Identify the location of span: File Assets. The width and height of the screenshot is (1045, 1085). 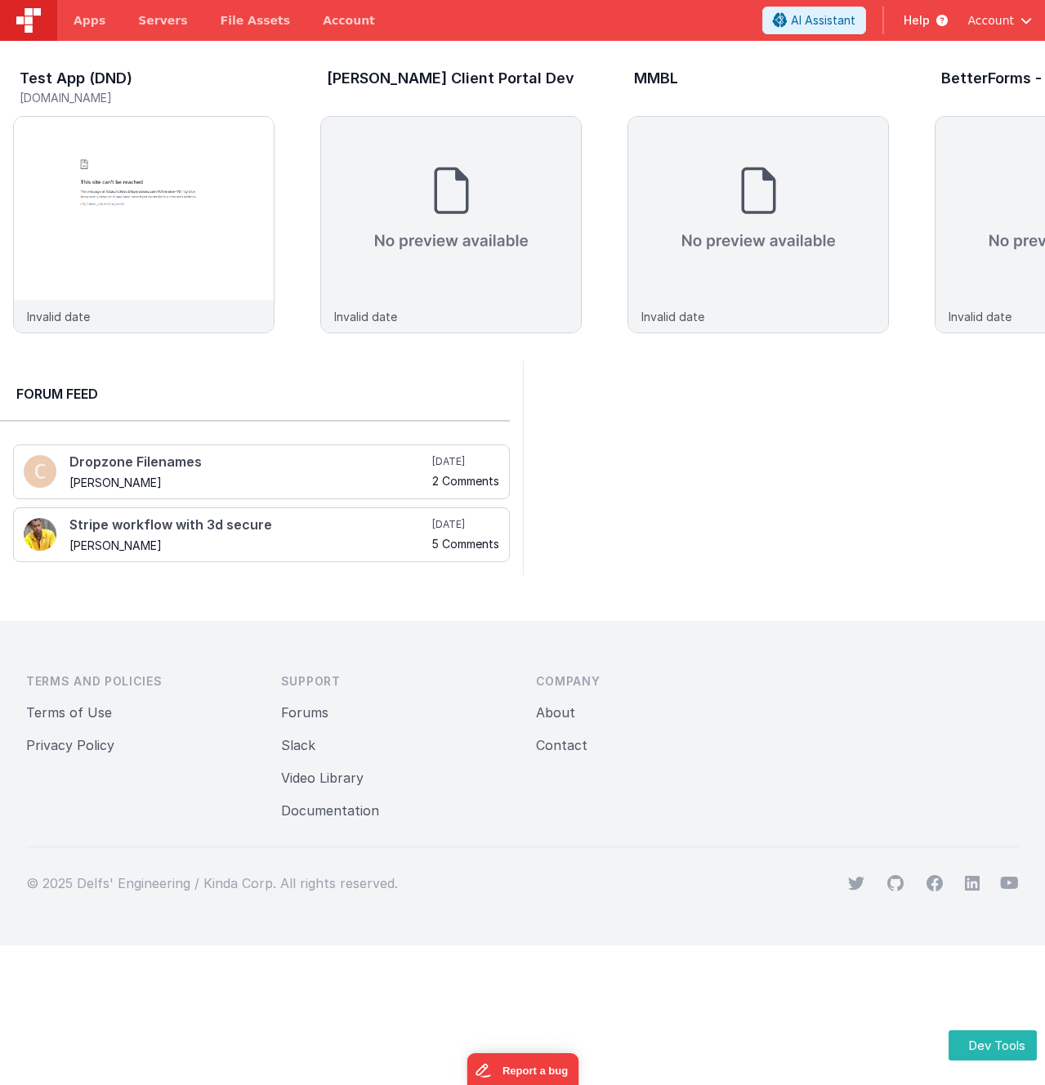
(256, 20).